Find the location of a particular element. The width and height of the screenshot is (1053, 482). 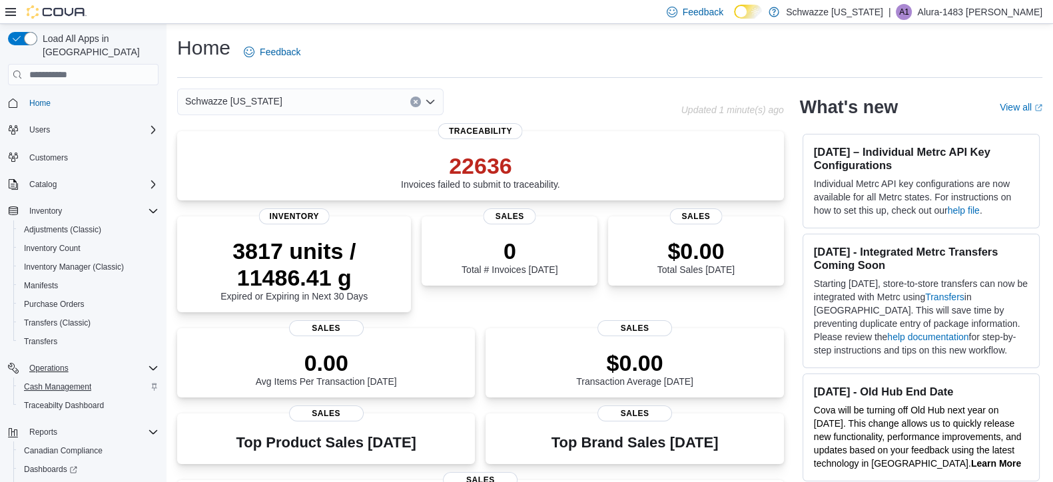

strong: Learn More is located at coordinates (996, 464).